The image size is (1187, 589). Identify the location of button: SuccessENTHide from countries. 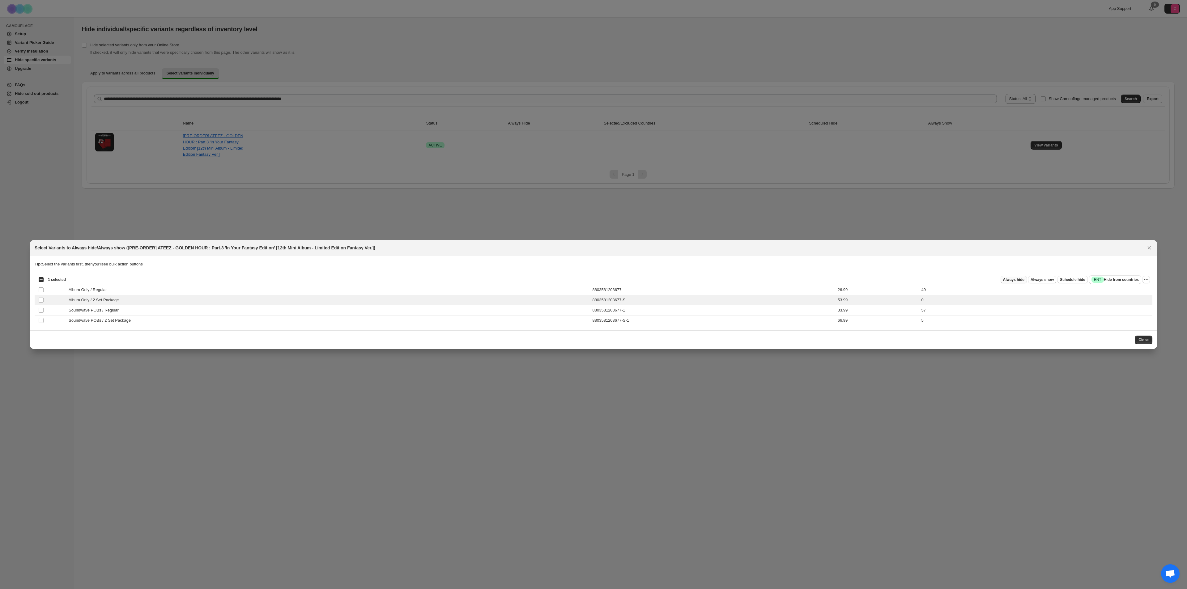
(1115, 280).